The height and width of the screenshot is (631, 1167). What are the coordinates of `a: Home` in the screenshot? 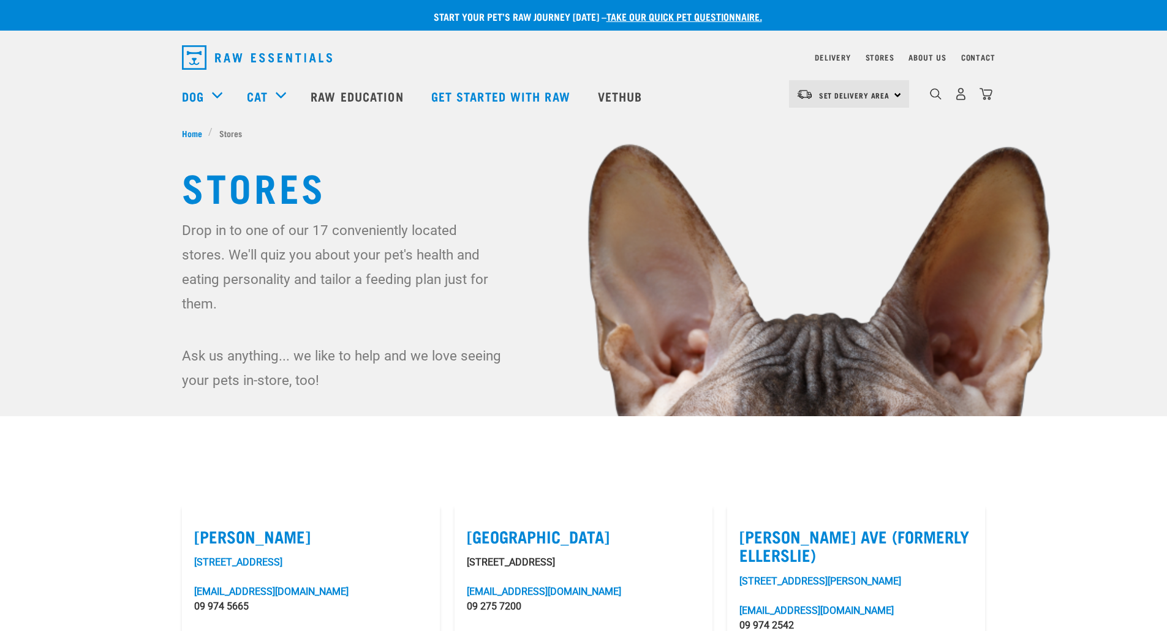 It's located at (195, 133).